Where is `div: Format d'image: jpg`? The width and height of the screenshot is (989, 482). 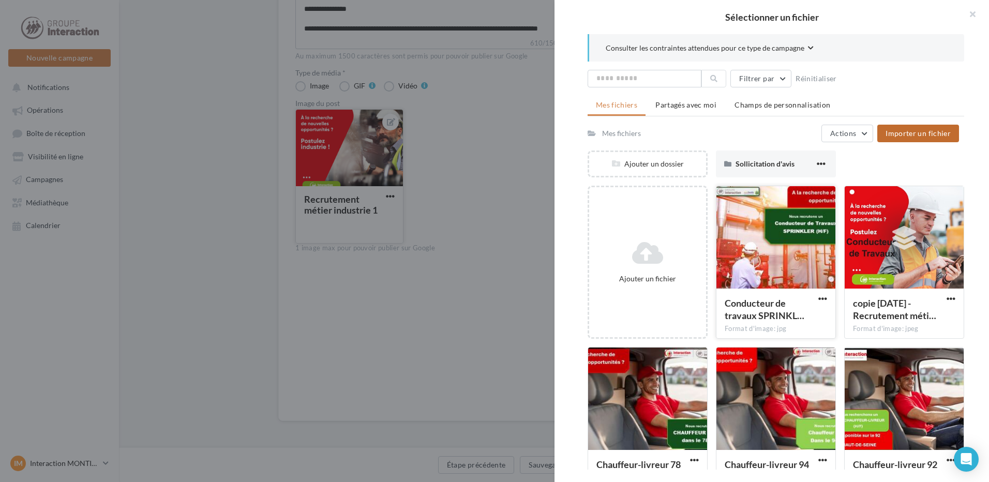 div: Format d'image: jpg is located at coordinates (776, 329).